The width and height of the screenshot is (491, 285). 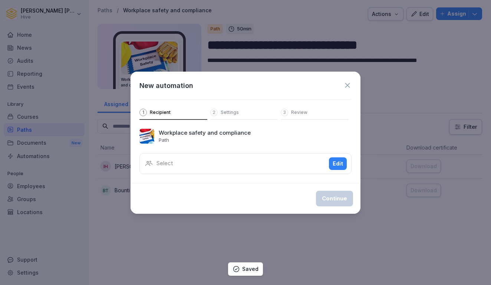 What do you see at coordinates (143, 112) in the screenshot?
I see `div: 1` at bounding box center [143, 112].